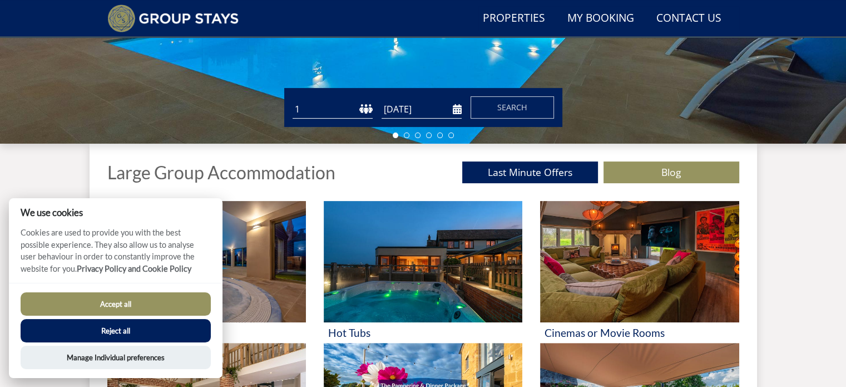 This screenshot has height=387, width=846. What do you see at coordinates (689, 18) in the screenshot?
I see `a: Contact Us` at bounding box center [689, 18].